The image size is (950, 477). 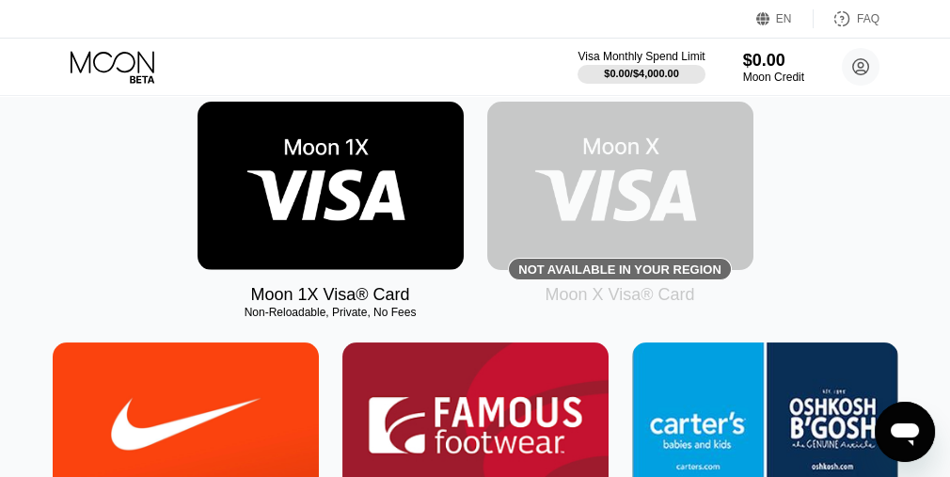 I want to click on div: Moon Credit, so click(x=773, y=77).